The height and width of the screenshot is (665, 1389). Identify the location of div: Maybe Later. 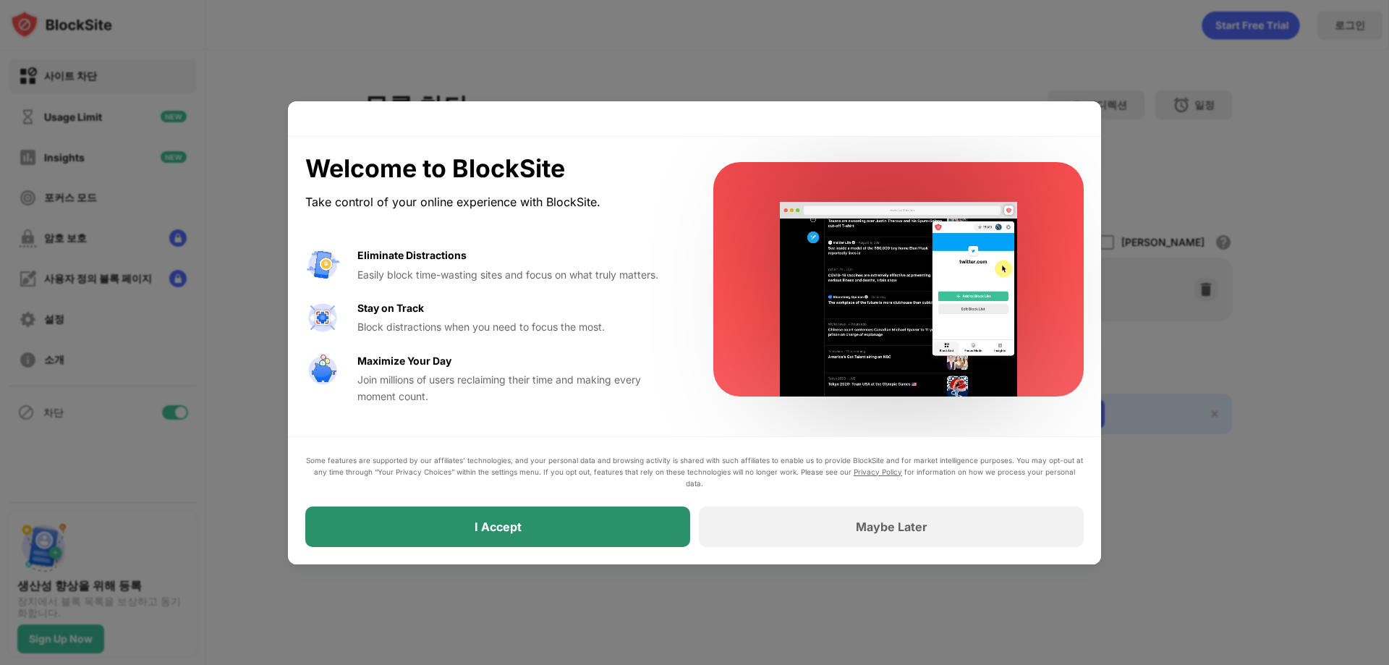
(891, 527).